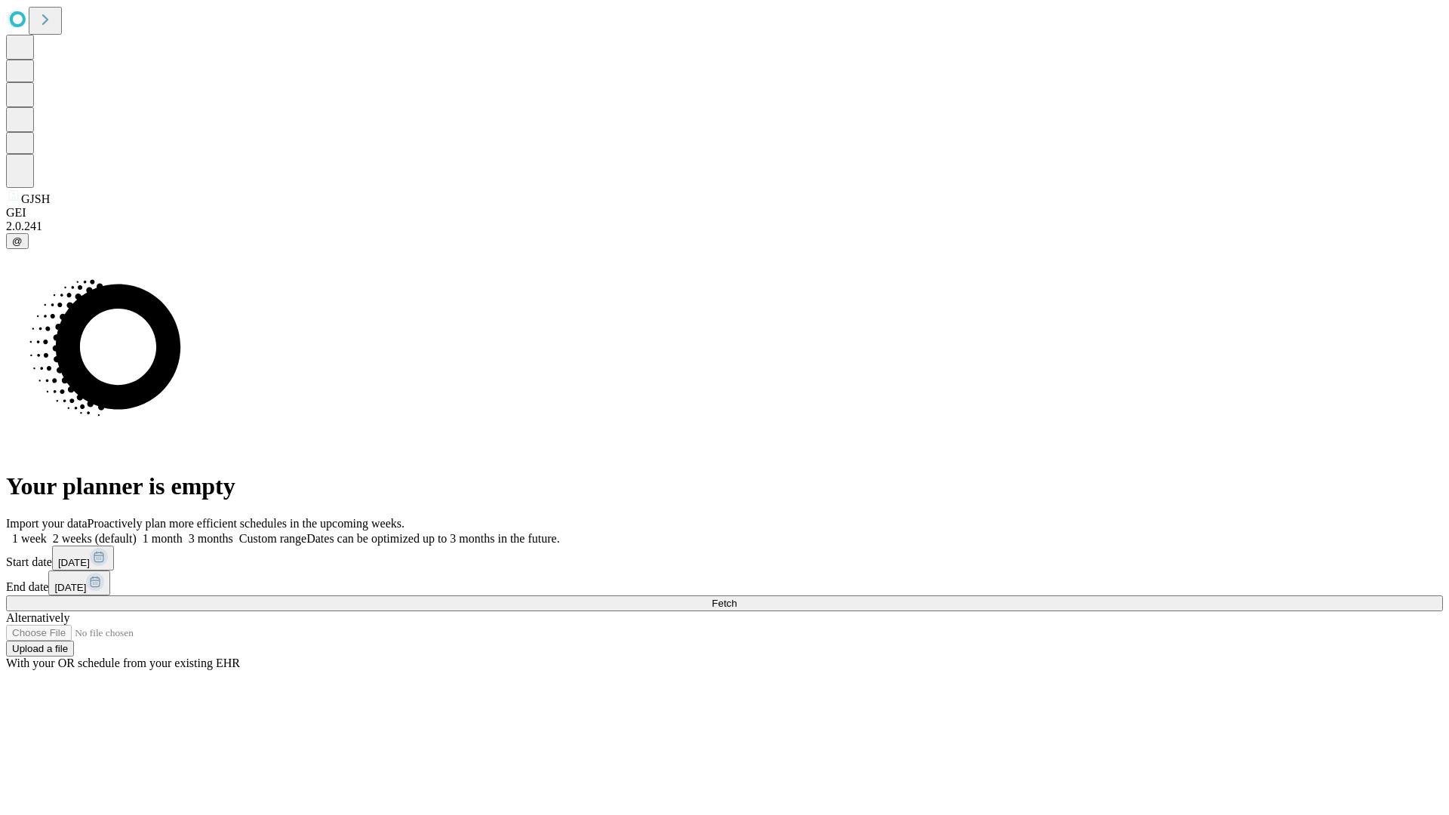 The height and width of the screenshot is (815, 1449). What do you see at coordinates (29, 538) in the screenshot?
I see `span: 1 week` at bounding box center [29, 538].